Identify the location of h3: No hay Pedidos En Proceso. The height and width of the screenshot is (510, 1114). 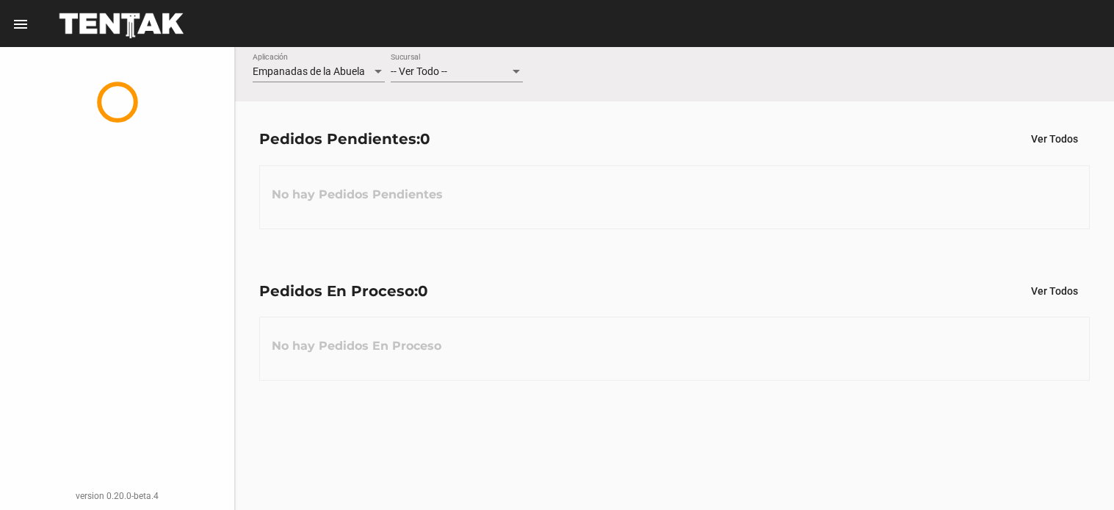
(356, 346).